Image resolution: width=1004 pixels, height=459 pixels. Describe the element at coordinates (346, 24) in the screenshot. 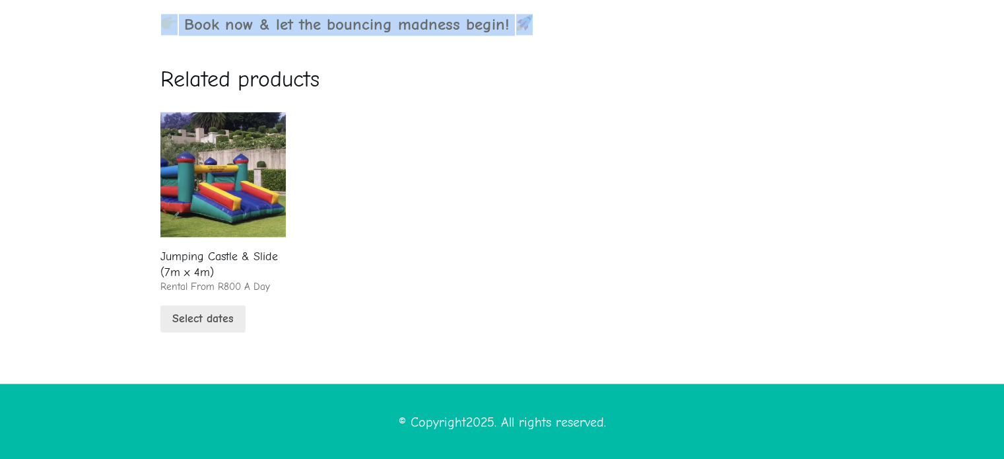

I see `strong: Book now & let the bouncing madness begin!` at that location.